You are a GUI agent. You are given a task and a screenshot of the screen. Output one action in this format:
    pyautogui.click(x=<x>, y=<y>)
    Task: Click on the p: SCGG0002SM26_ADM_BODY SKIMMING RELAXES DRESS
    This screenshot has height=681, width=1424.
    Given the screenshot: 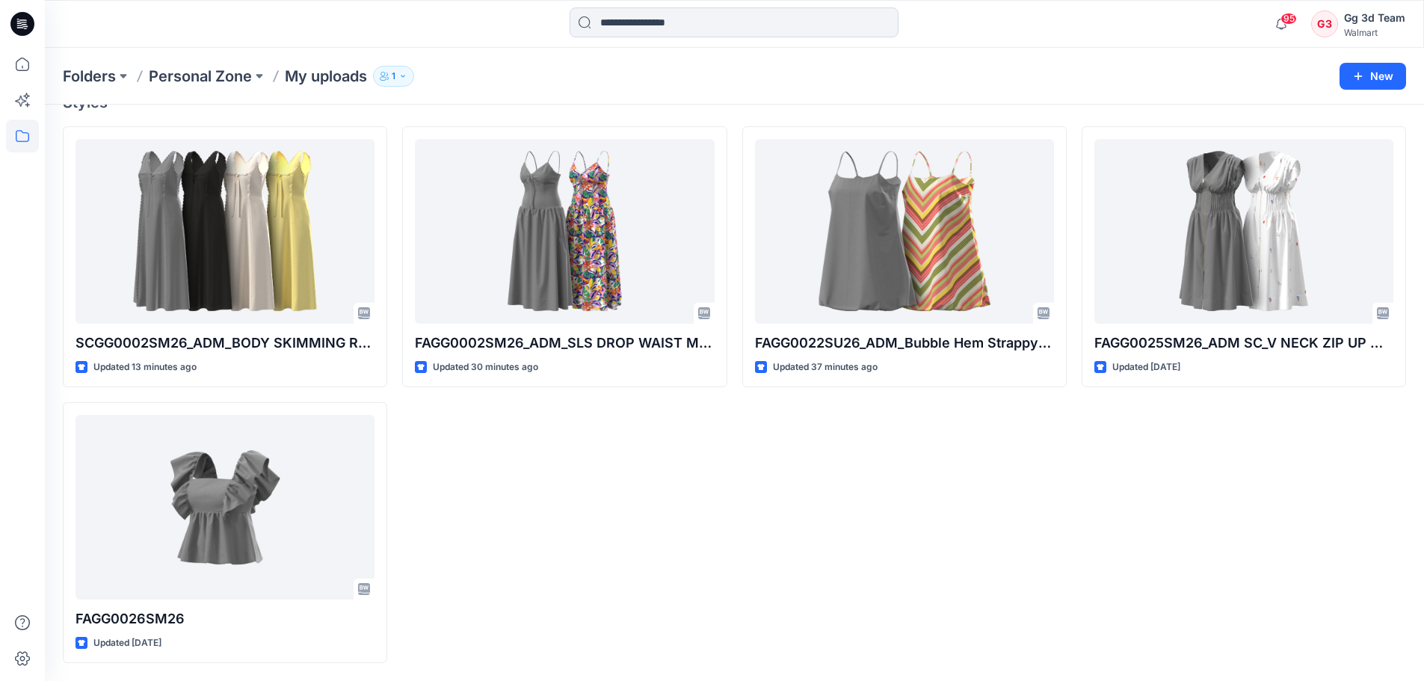 What is the action you would take?
    pyautogui.click(x=225, y=343)
    